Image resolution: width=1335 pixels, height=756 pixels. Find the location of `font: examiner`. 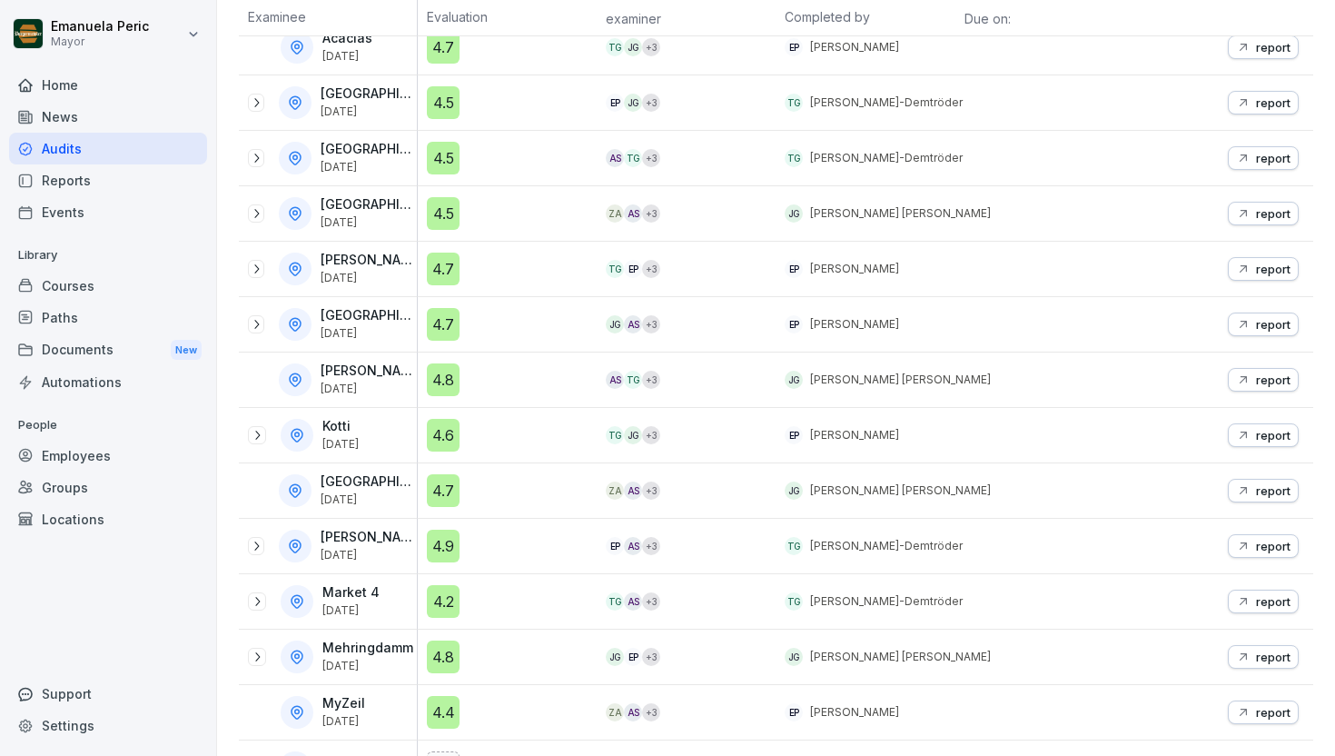

font: examiner is located at coordinates (633, 18).